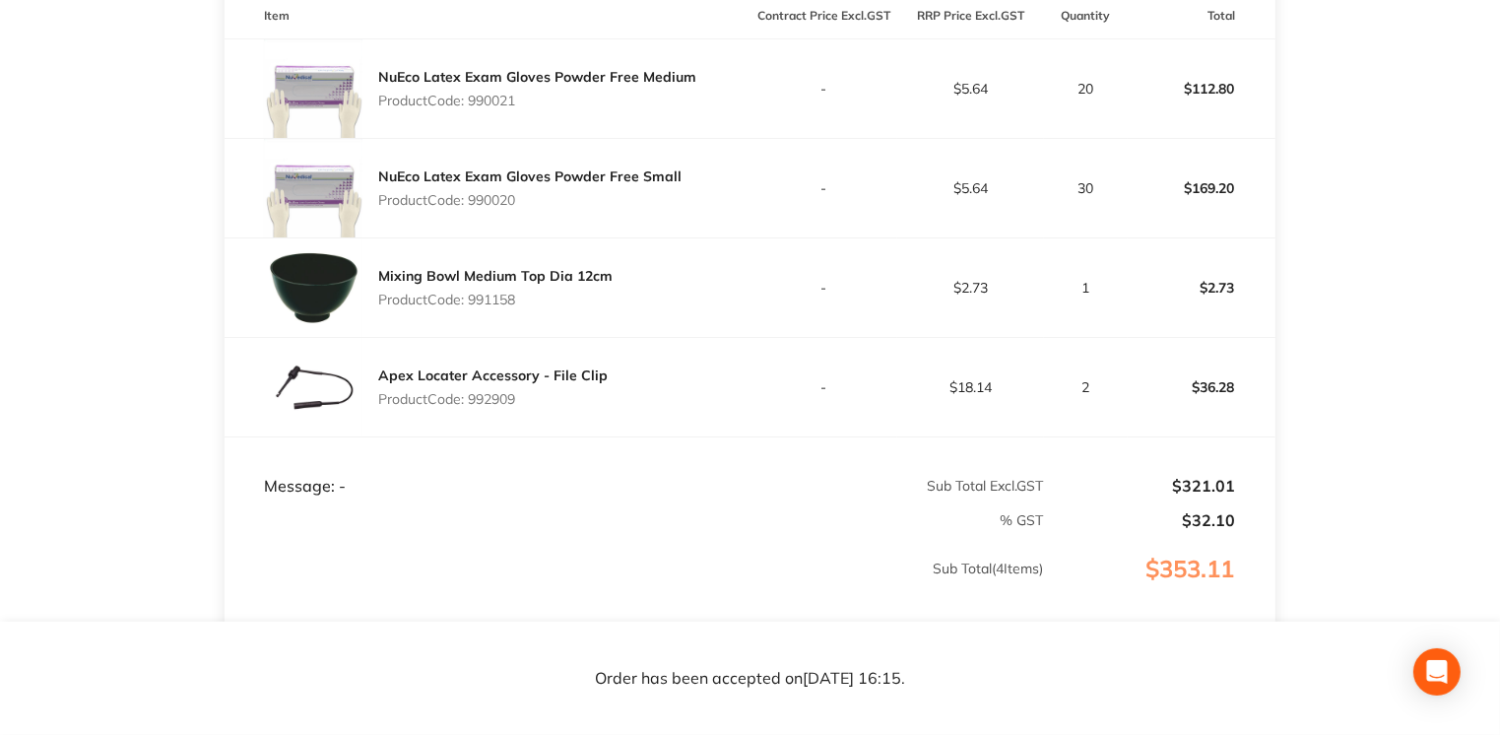 The height and width of the screenshot is (735, 1500). Describe the element at coordinates (1086, 89) in the screenshot. I see `p: 20` at that location.